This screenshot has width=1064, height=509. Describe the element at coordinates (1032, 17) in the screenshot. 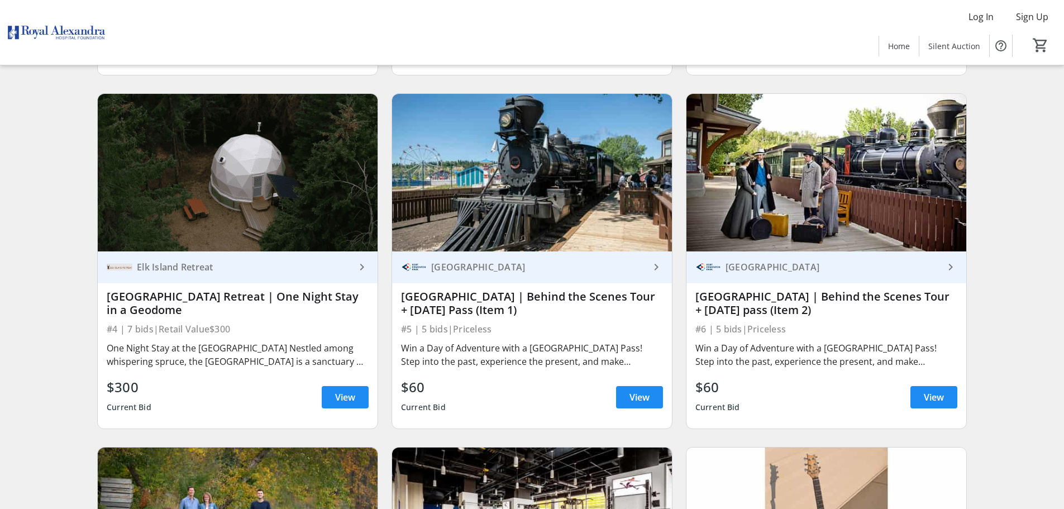

I see `span: Sign Up` at that location.